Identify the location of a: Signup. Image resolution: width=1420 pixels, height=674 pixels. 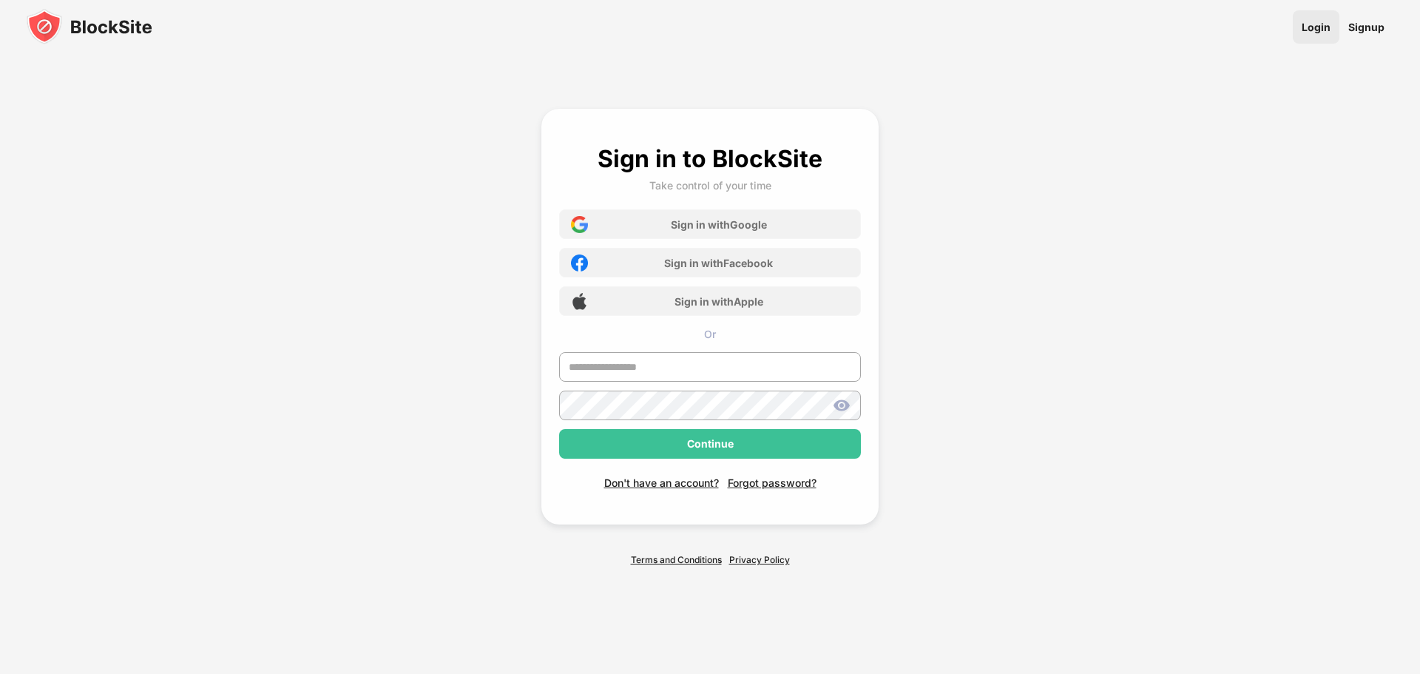
(1366, 27).